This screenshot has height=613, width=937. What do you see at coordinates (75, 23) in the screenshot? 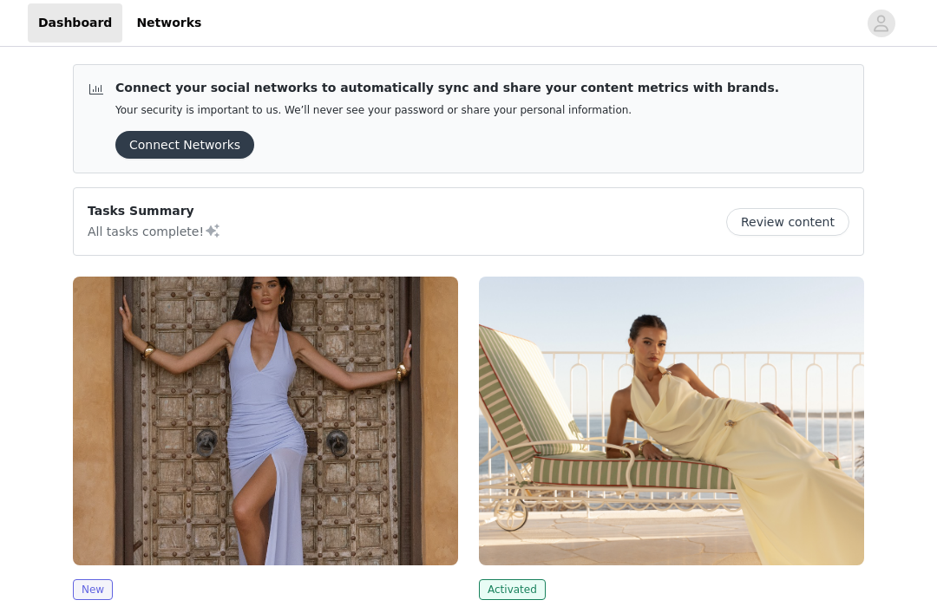
I see `a: Dashboard` at bounding box center [75, 23].